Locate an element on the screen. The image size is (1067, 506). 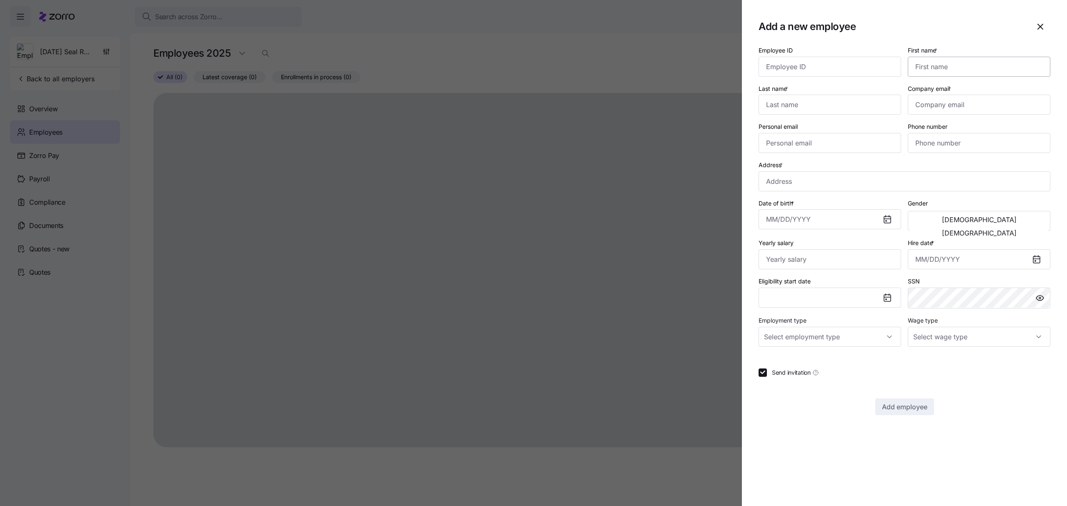
label: Employee ID is located at coordinates (776, 50).